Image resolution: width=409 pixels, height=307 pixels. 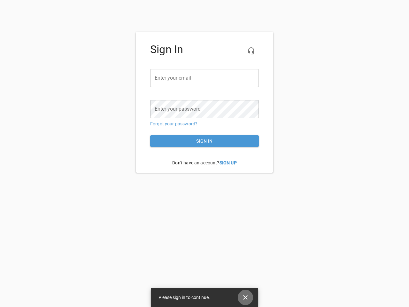 What do you see at coordinates (228, 163) in the screenshot?
I see `a: Sign Up` at bounding box center [228, 163].